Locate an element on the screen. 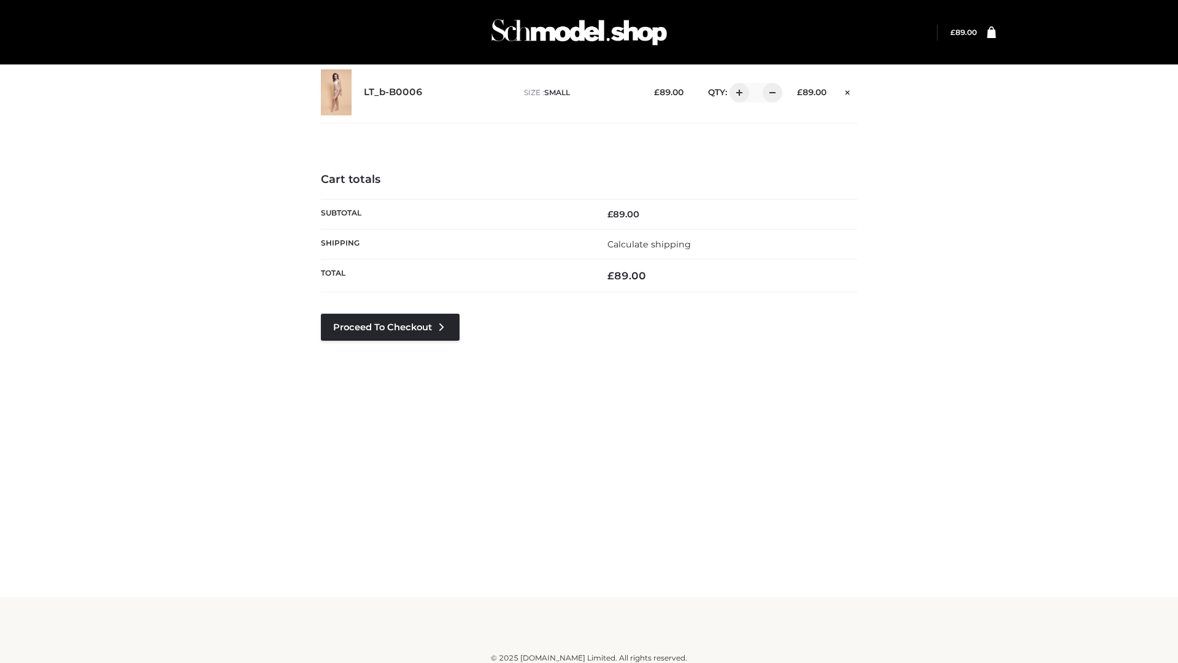 This screenshot has width=1178, height=663. th: Subtotal is located at coordinates (455, 213).